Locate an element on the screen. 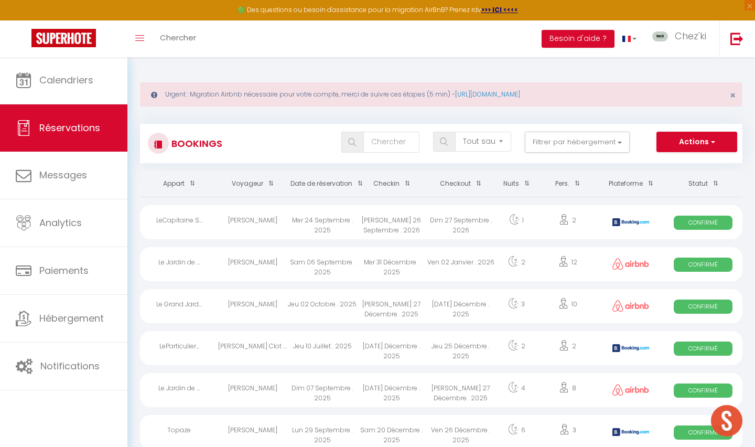 The height and width of the screenshot is (447, 755). button: Filtrer par hébergement is located at coordinates (577, 142).